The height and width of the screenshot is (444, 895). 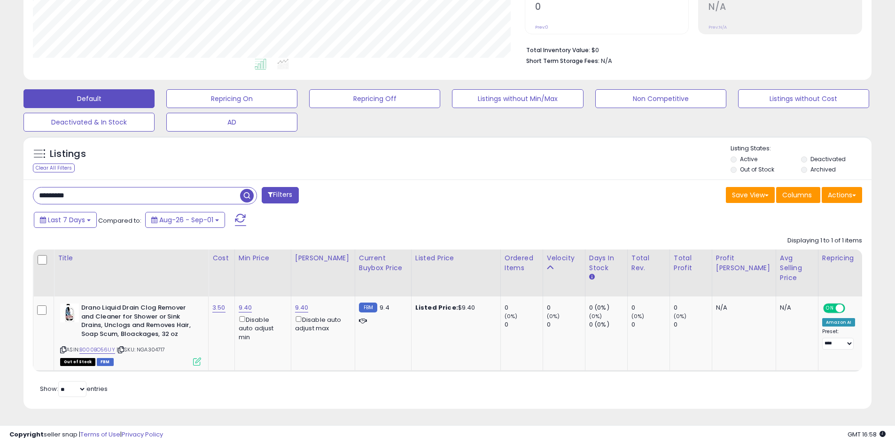 What do you see at coordinates (66, 220) in the screenshot?
I see `span: Last 7 Days` at bounding box center [66, 220].